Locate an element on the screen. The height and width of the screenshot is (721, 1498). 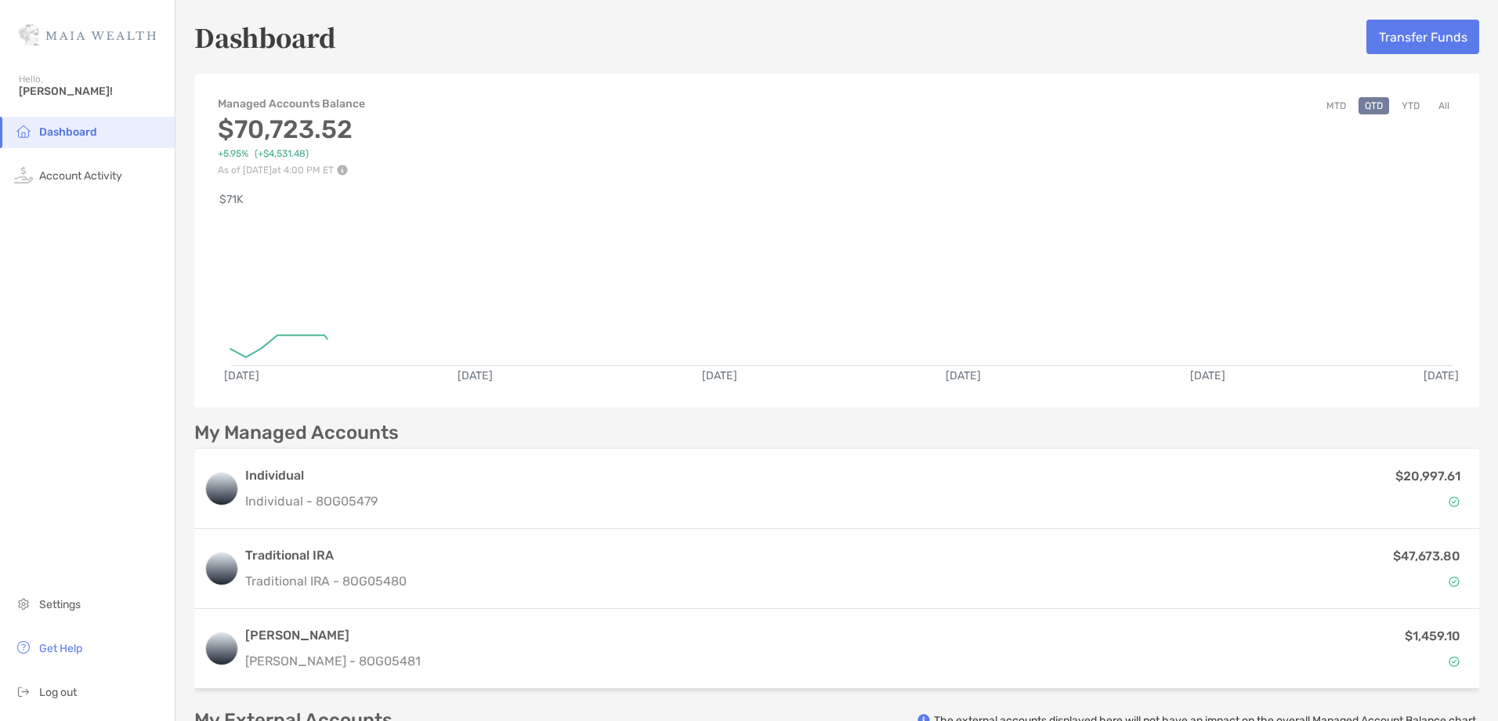
span: Account Activity is located at coordinates (81, 176).